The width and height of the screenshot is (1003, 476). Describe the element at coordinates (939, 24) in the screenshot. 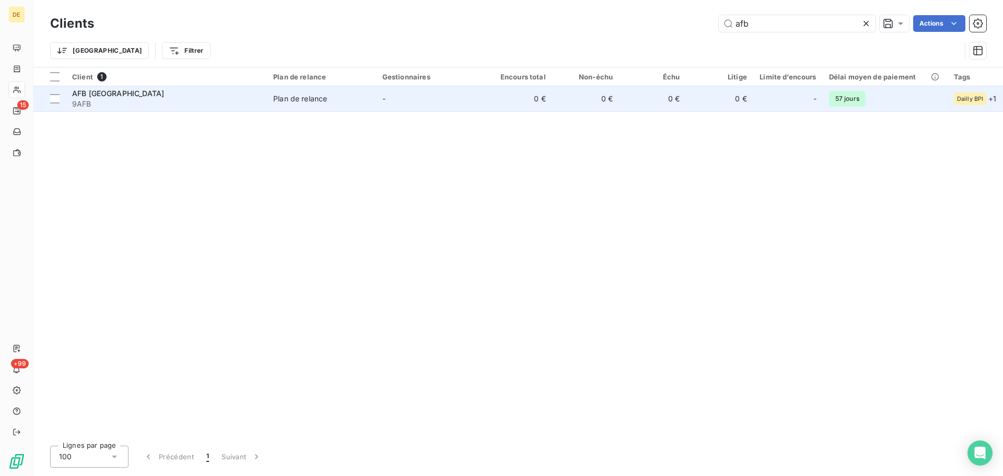

I see `button: Actions` at that location.